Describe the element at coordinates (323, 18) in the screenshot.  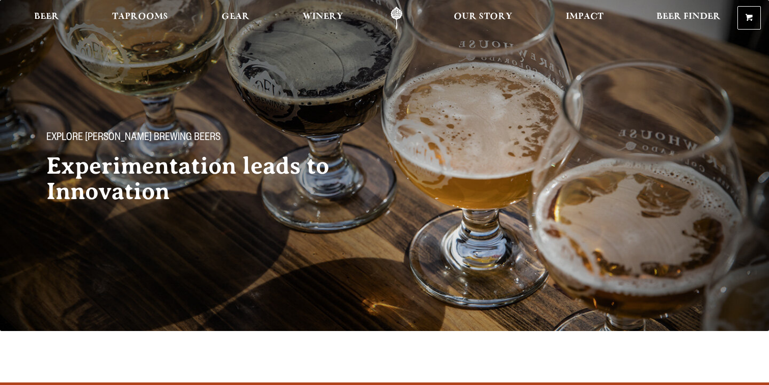
I see `a: Winery` at that location.